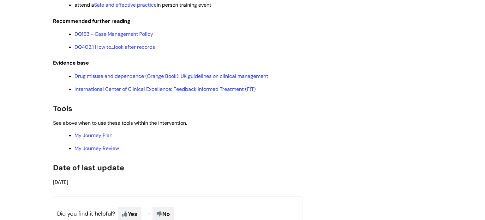 This screenshot has width=485, height=220. I want to click on a: My Journey Plan, so click(94, 135).